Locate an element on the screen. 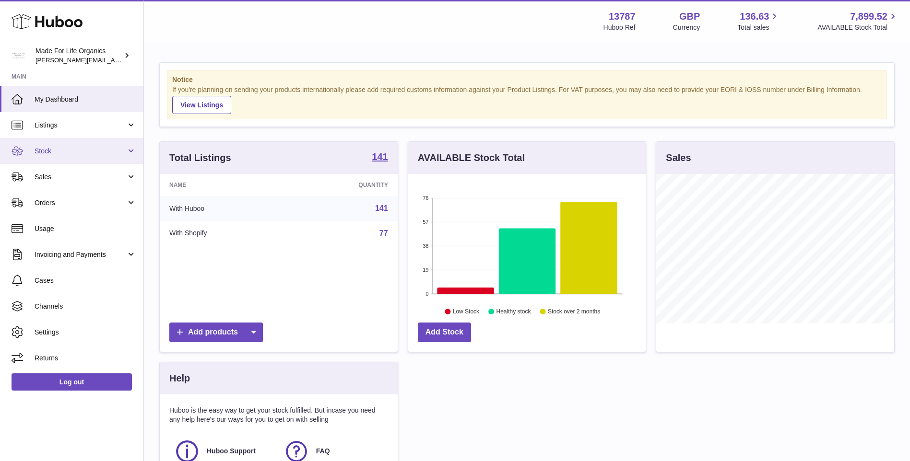 The image size is (910, 461). td: With Huboo is located at coordinates (223, 209).